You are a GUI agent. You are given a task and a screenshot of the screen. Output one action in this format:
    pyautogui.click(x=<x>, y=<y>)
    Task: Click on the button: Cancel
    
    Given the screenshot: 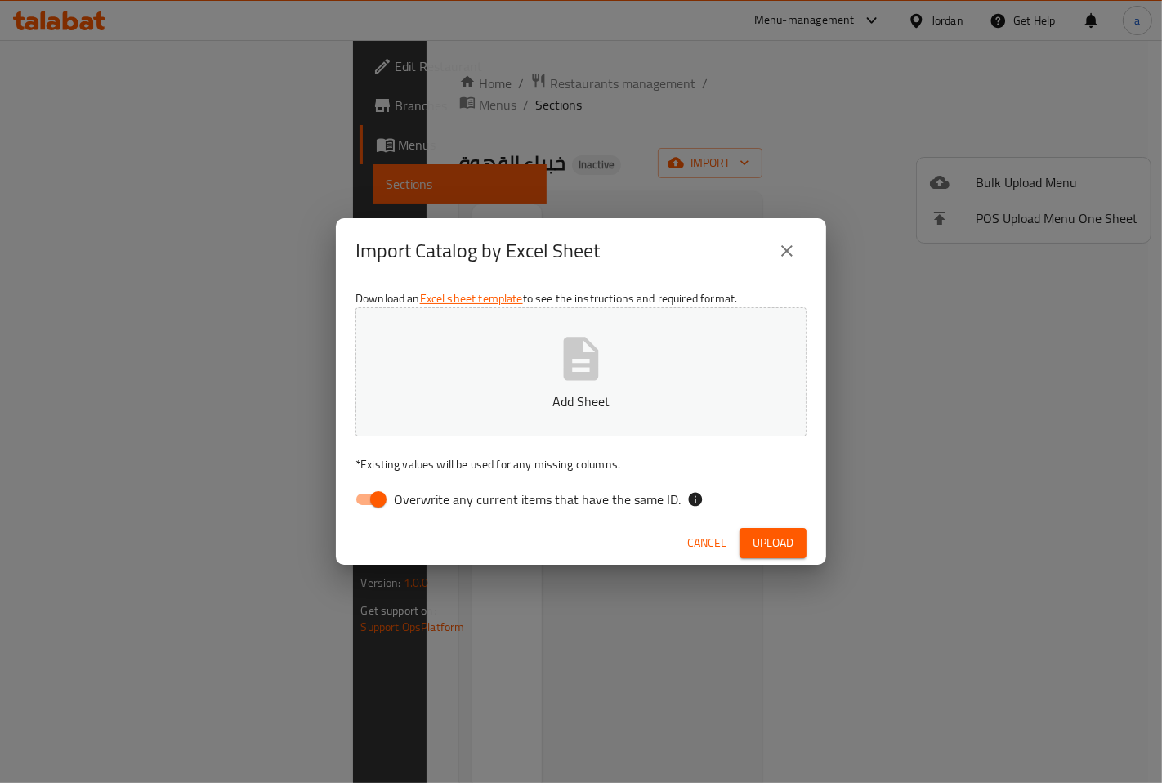 What is the action you would take?
    pyautogui.click(x=707, y=542)
    